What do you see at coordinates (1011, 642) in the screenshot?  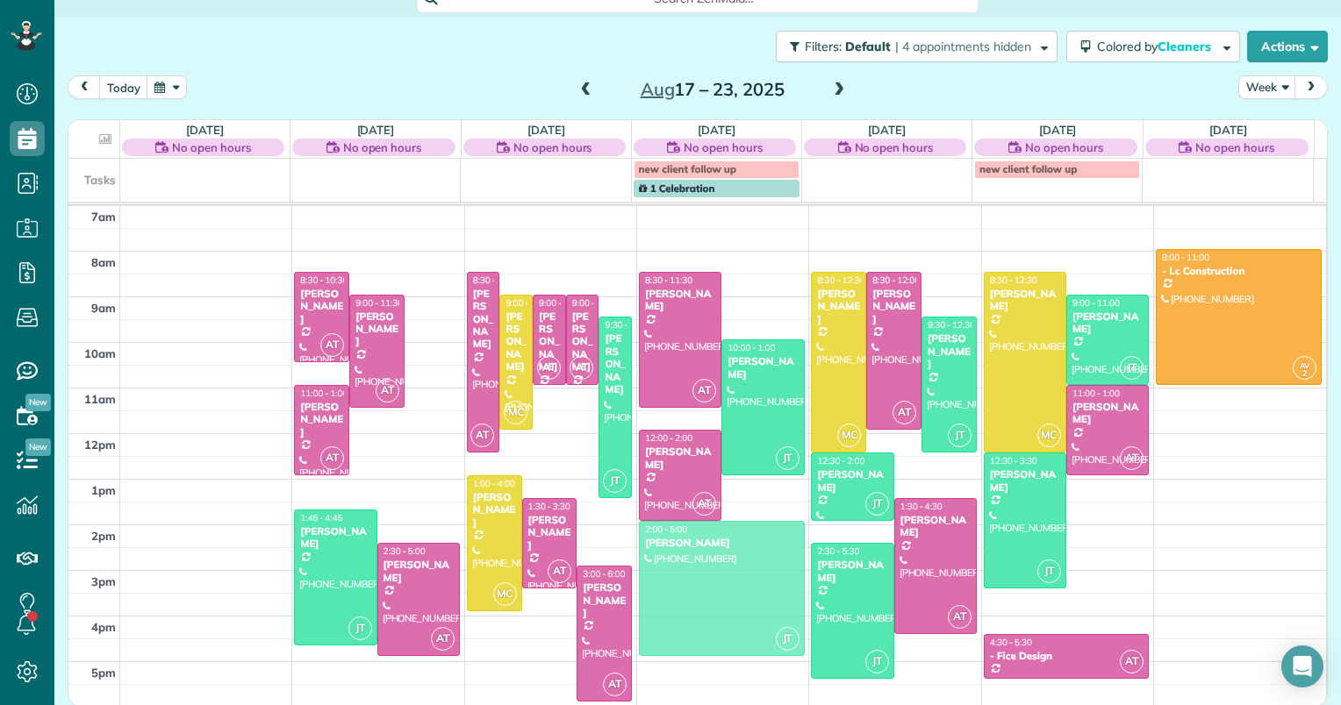 I see `span: 4:30 - 5:30` at bounding box center [1011, 642].